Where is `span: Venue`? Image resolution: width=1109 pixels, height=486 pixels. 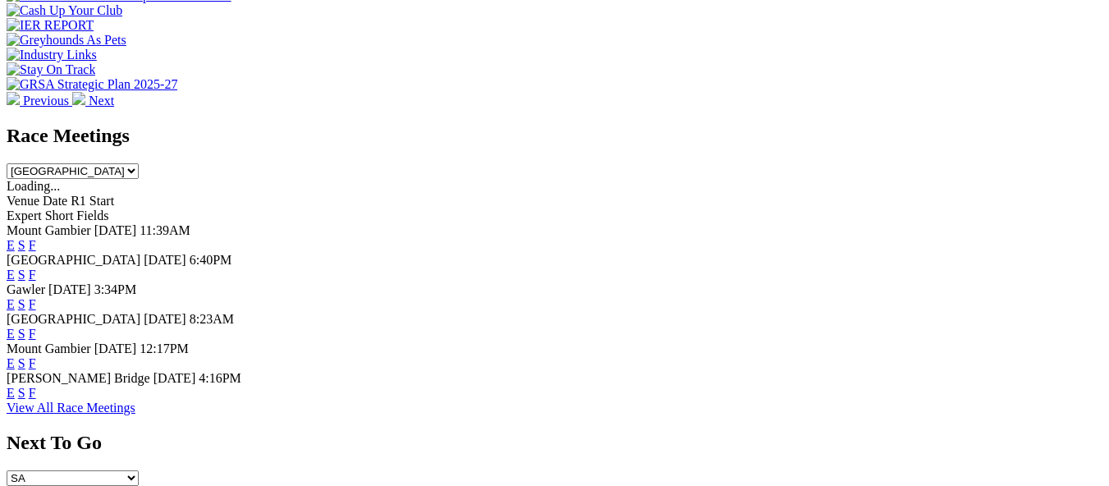 span: Venue is located at coordinates (23, 200).